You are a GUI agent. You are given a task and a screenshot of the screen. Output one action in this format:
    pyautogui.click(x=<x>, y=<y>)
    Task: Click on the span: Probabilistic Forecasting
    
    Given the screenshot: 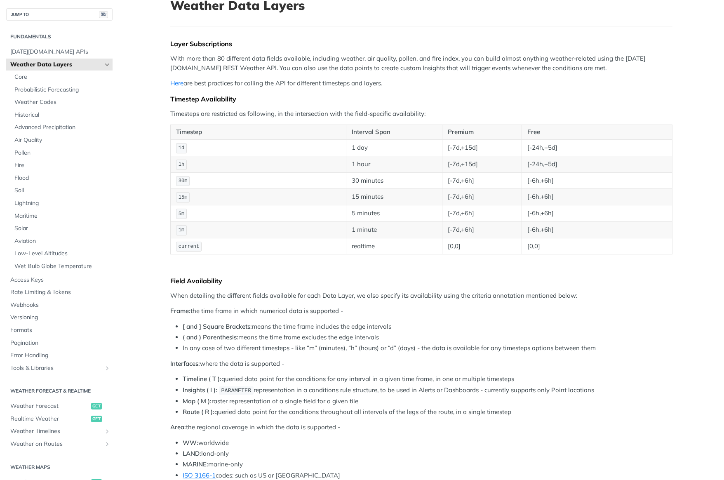 What is the action you would take?
    pyautogui.click(x=62, y=90)
    